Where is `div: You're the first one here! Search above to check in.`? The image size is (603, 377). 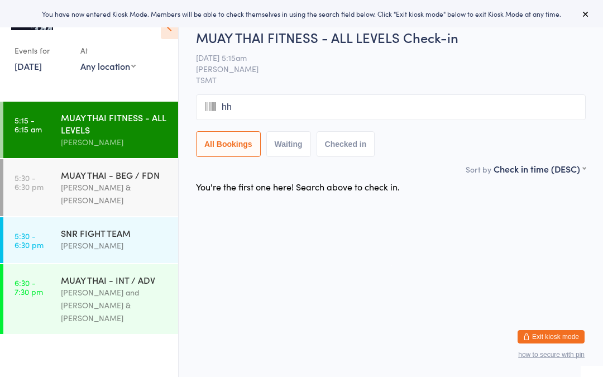
div: You're the first one here! Search above to check in. is located at coordinates (297, 186).